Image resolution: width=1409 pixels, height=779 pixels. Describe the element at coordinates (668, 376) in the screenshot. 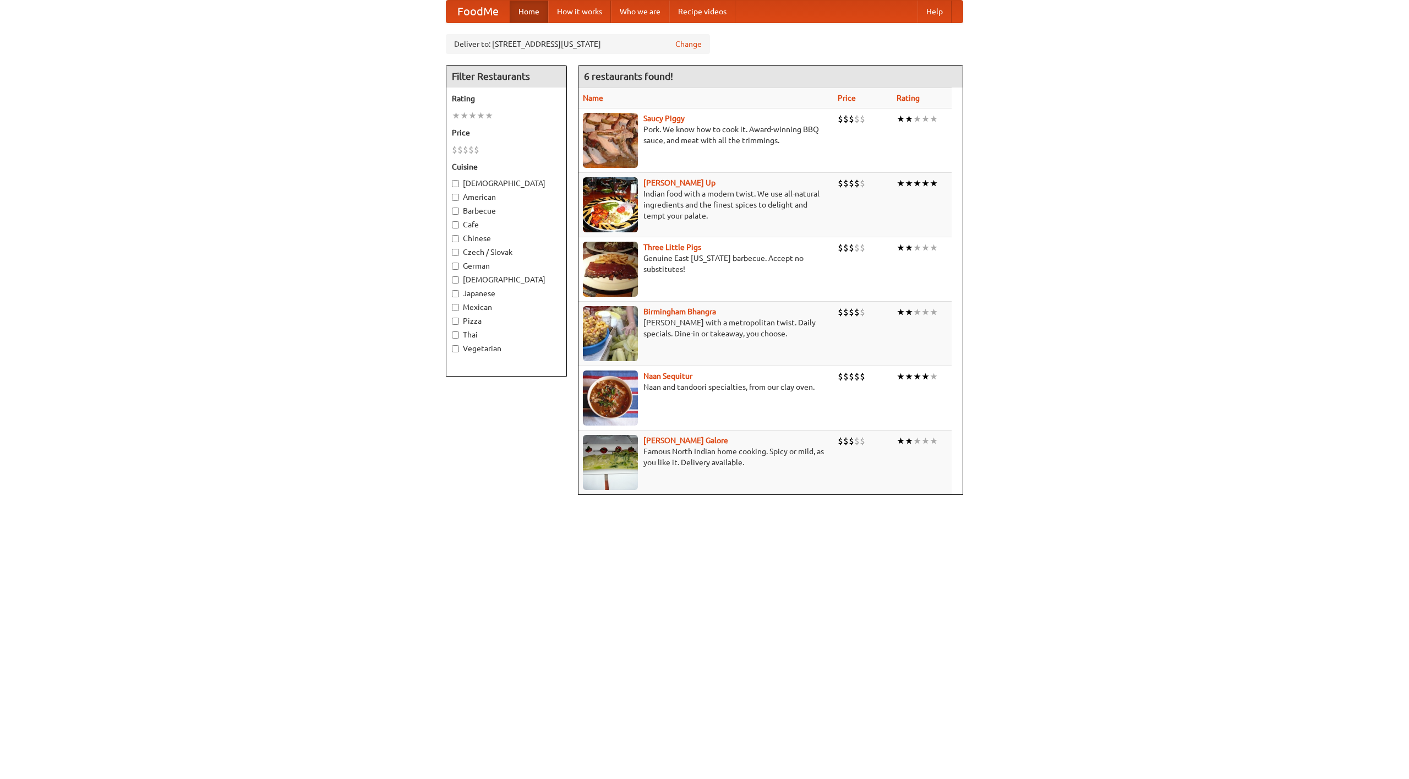

I see `b: Naan Sequitur` at that location.